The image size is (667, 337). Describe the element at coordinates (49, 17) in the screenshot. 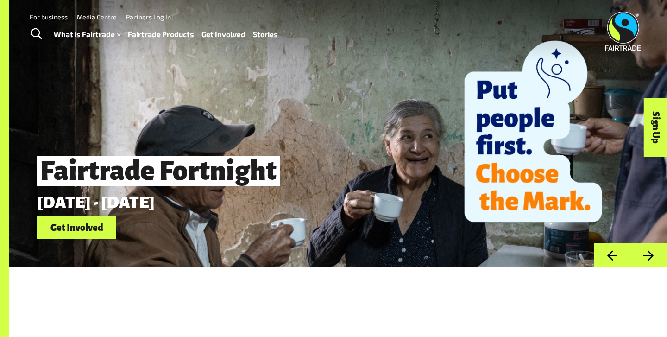

I see `a: For business` at that location.